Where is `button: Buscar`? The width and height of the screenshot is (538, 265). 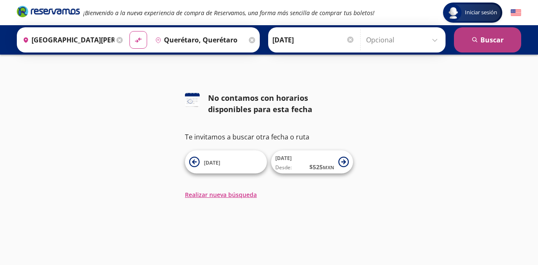
button: Buscar is located at coordinates (488, 40).